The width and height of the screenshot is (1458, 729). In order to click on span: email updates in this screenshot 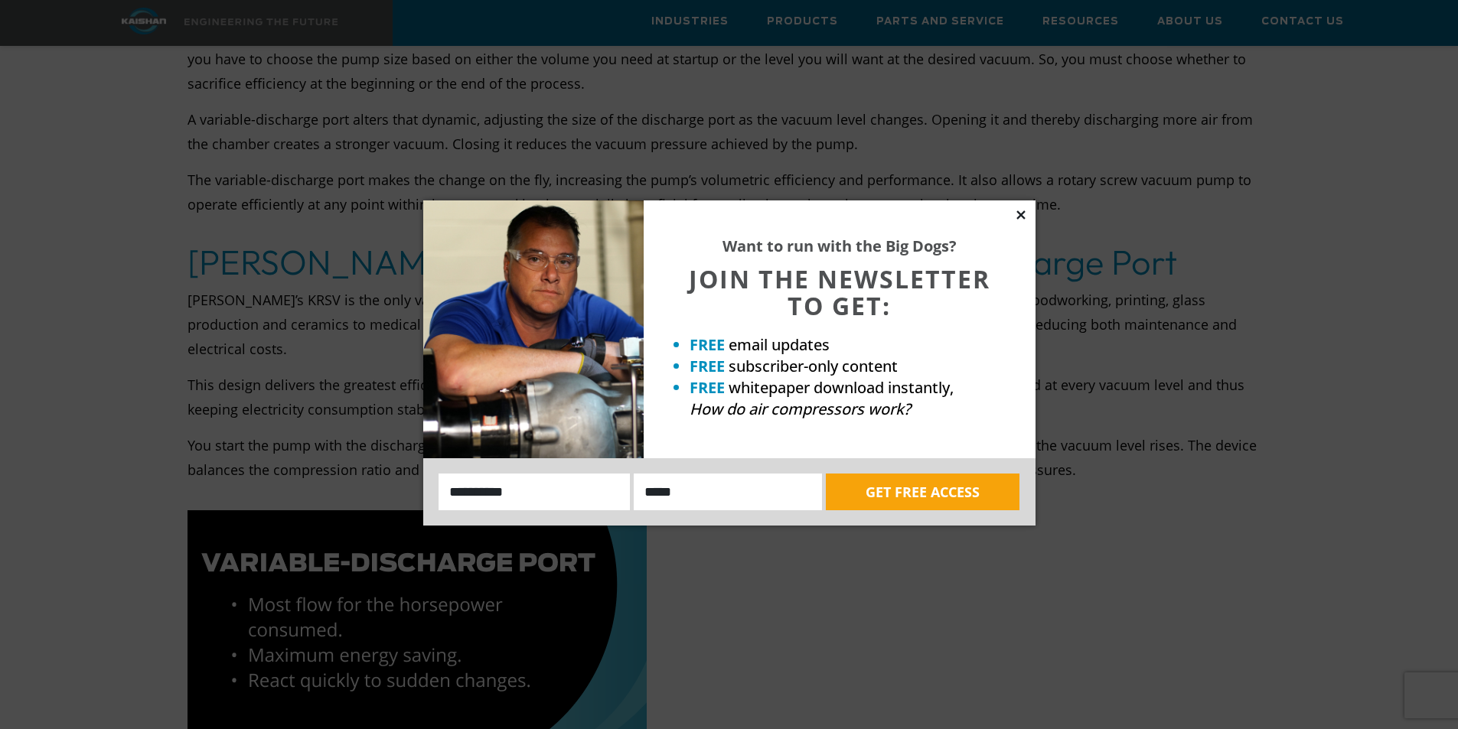, I will do `click(779, 344)`.